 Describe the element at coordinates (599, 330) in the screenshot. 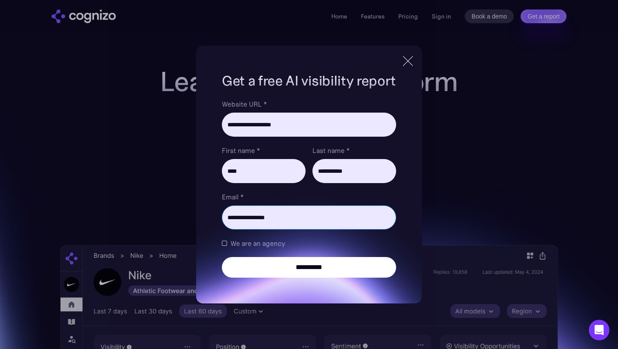

I see `div: Open Intercom Messenger` at that location.